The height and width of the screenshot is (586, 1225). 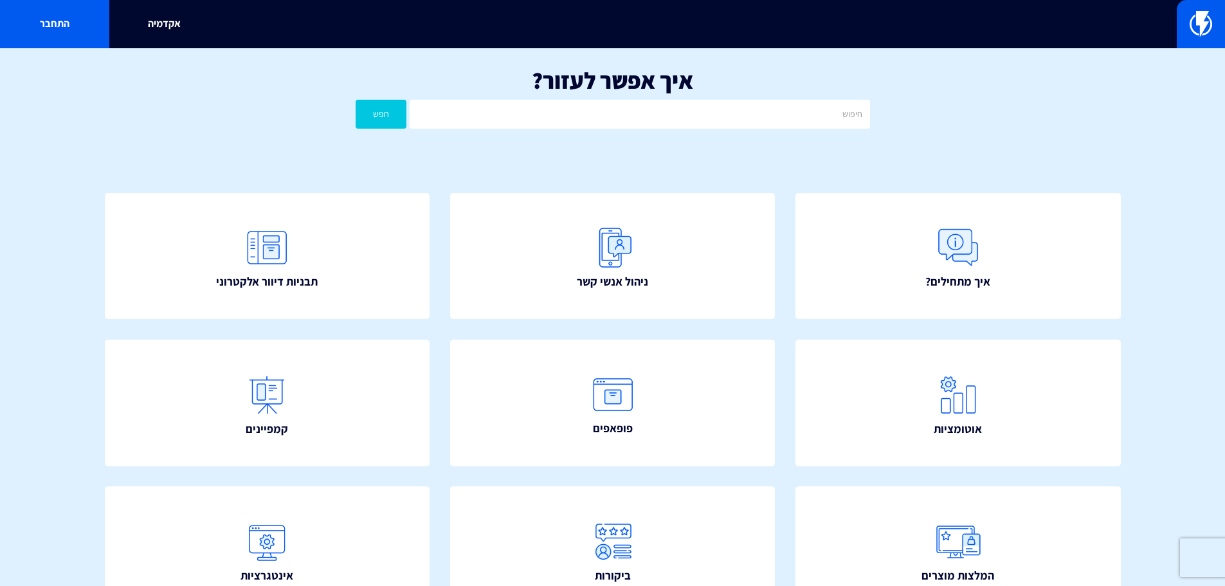 What do you see at coordinates (267, 576) in the screenshot?
I see `span: אינטגרציות` at bounding box center [267, 576].